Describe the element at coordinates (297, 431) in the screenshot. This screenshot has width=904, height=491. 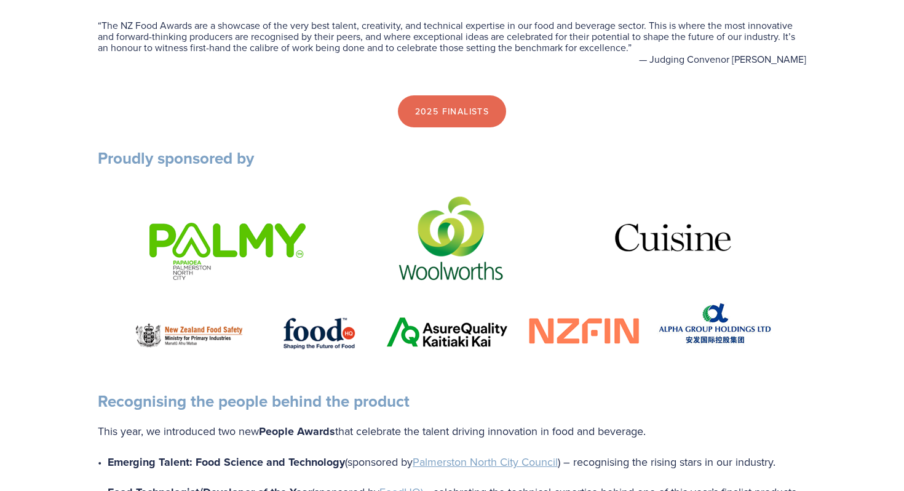
I see `strong: People Awards` at that location.